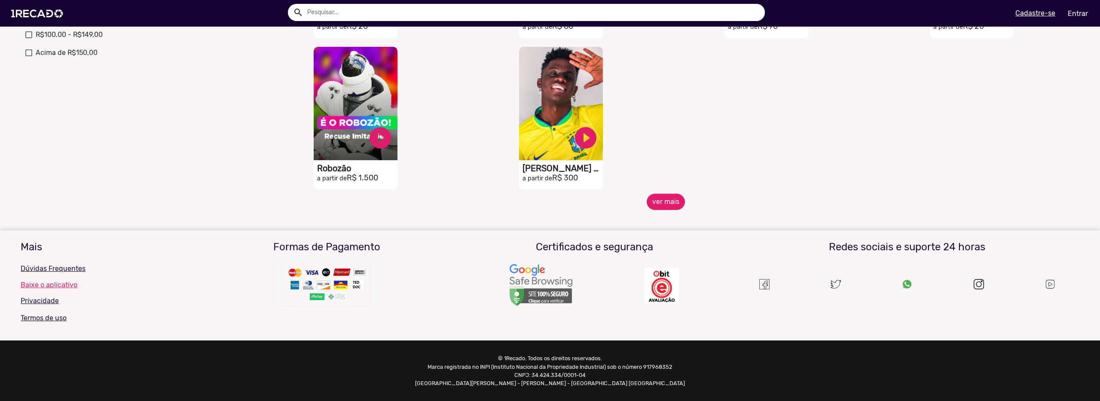  I want to click on p: Privacidade, so click(104, 301).